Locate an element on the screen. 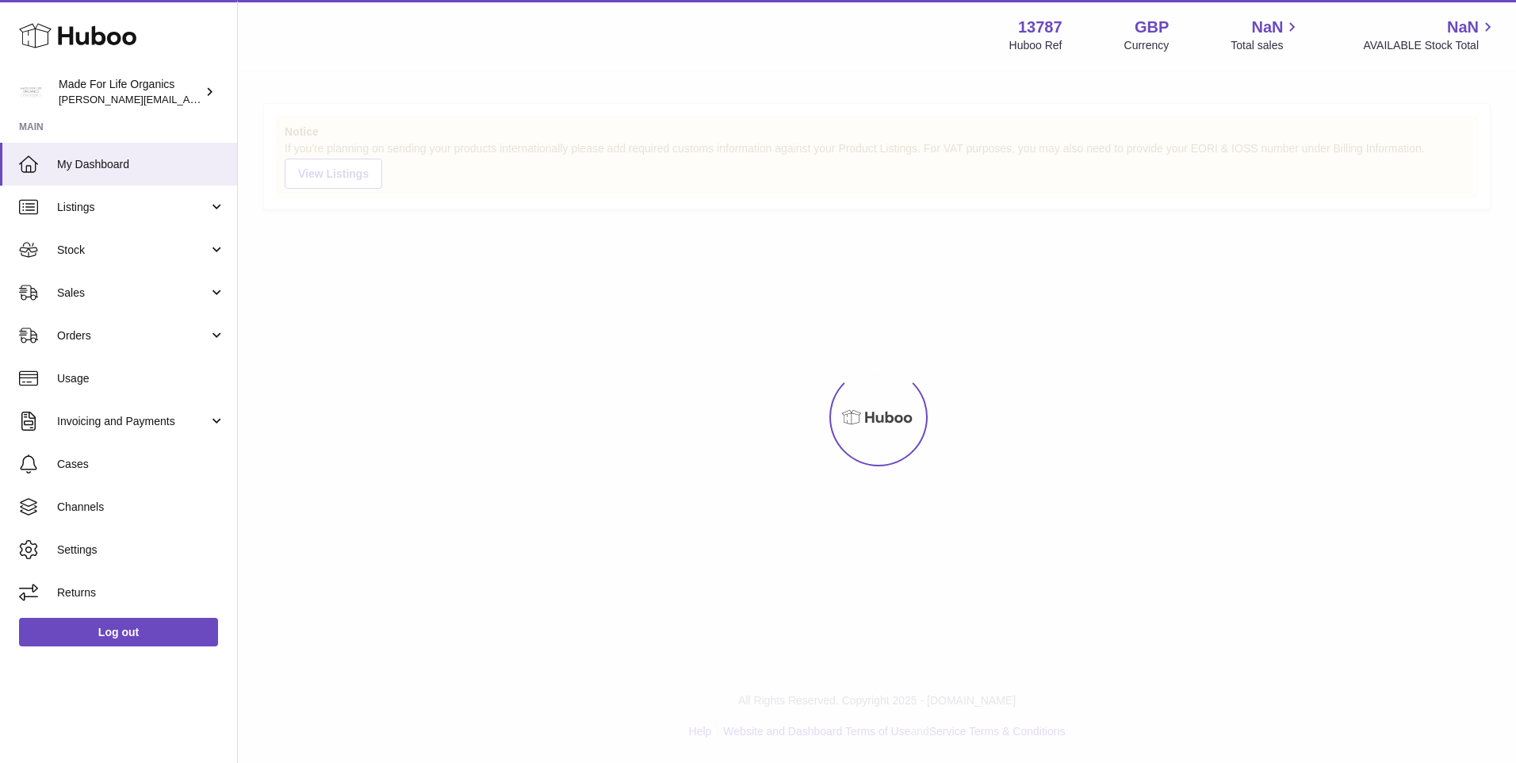 The height and width of the screenshot is (763, 1516). strong: 13787 is located at coordinates (1040, 27).